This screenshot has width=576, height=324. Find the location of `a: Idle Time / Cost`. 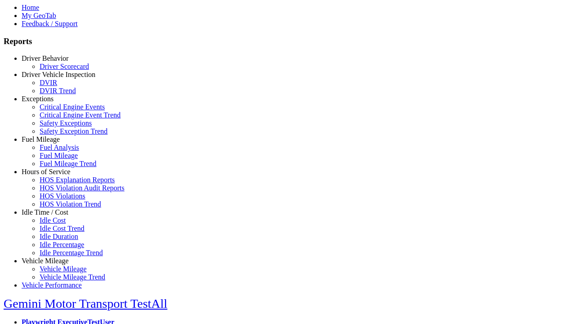

a: Idle Time / Cost is located at coordinates (45, 212).